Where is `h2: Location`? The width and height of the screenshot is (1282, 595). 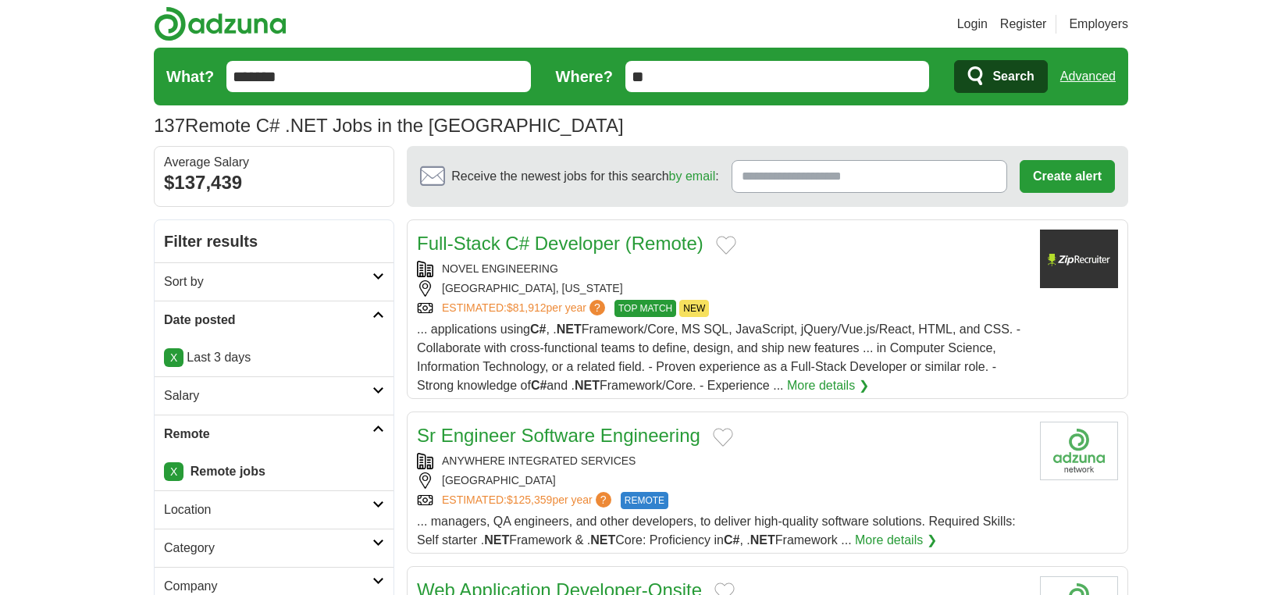
h2: Location is located at coordinates (268, 510).